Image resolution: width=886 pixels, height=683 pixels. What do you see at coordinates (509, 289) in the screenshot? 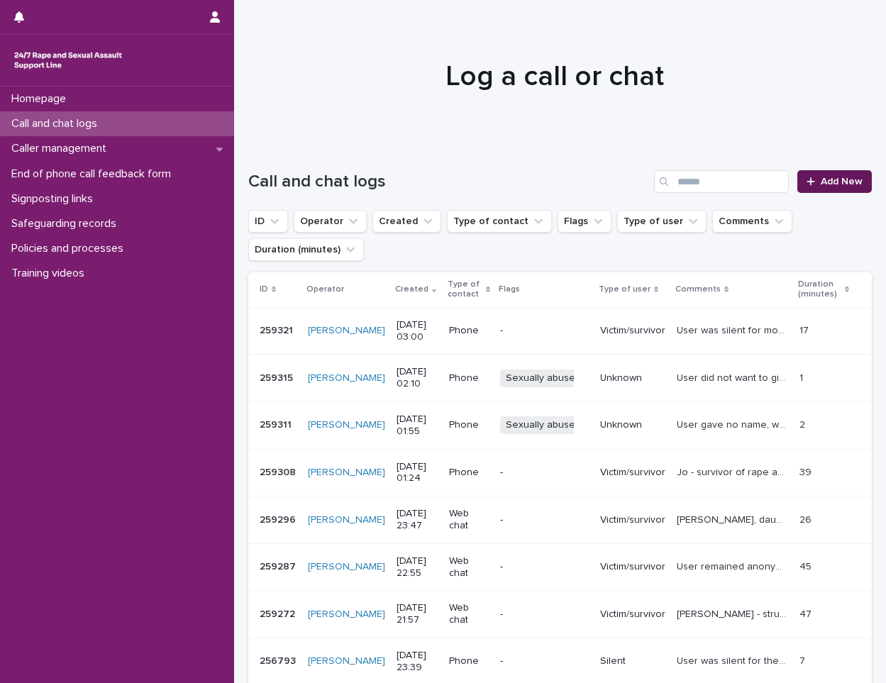
I see `p: Flags` at bounding box center [509, 289].